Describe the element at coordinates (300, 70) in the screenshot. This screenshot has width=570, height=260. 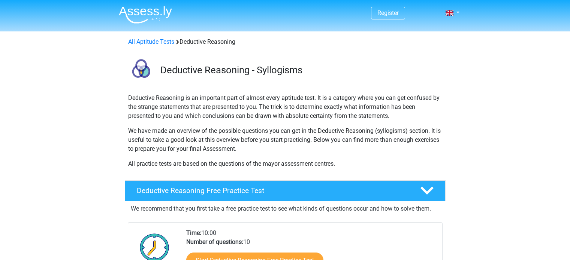
I see `h3: Deductive Reasoning - Syllogisms` at that location.